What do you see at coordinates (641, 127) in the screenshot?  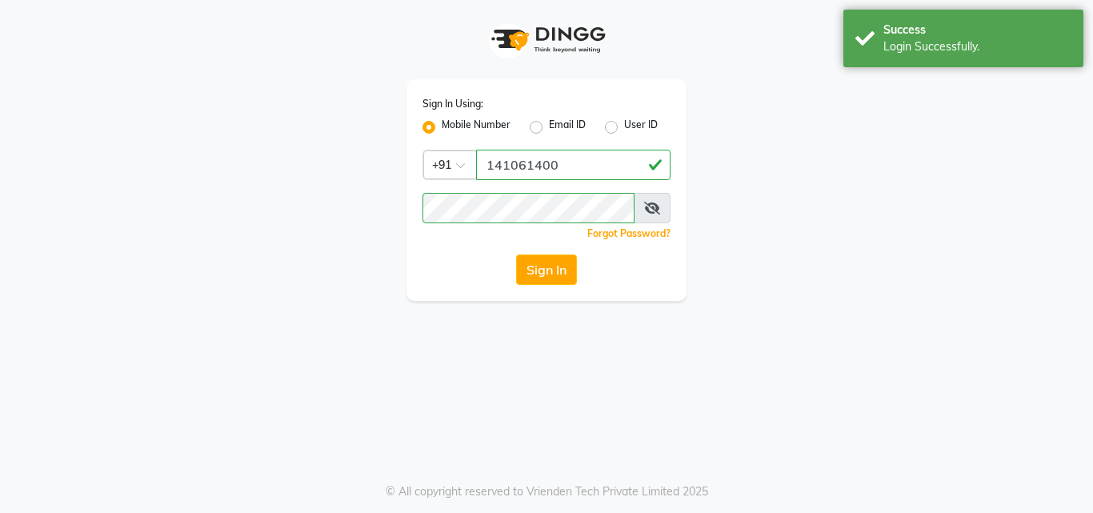 I see `label: User ID` at bounding box center [641, 127].